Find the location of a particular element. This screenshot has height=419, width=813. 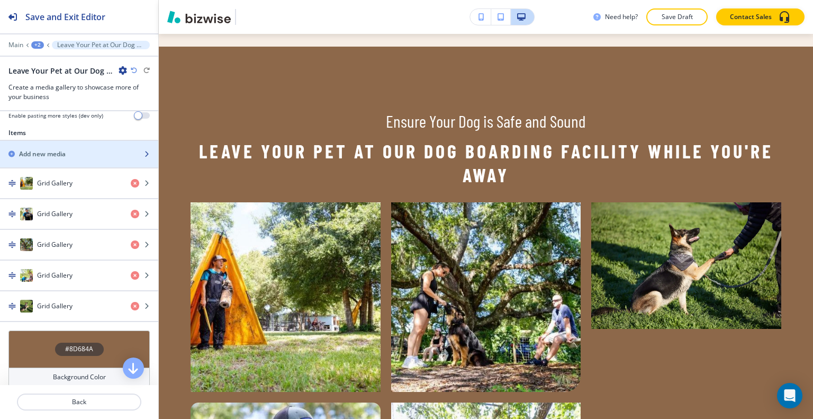

div: +2 is located at coordinates (38, 45).